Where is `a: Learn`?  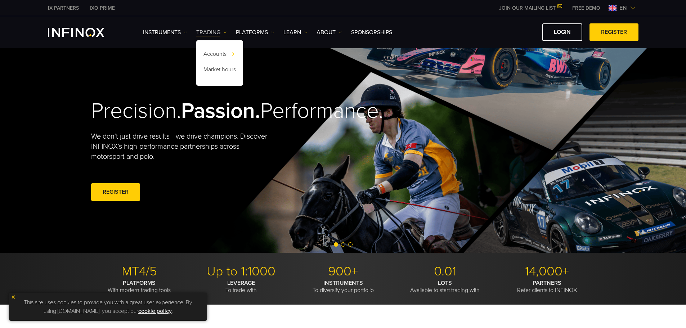
a: Learn is located at coordinates (295, 32).